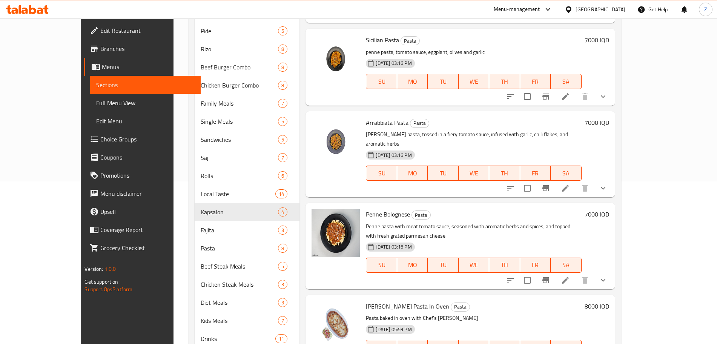  Describe the element at coordinates (240, 121) in the screenshot. I see `span: Single Meals` at that location.